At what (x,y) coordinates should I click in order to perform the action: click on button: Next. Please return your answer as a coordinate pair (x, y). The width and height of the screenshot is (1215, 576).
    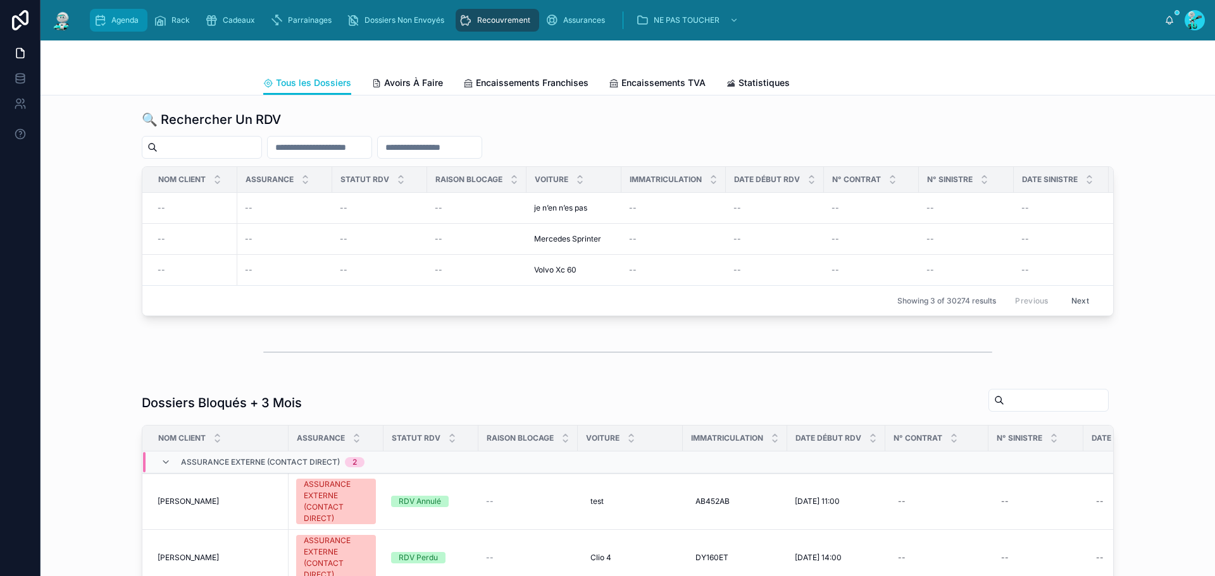
    Looking at the image, I should click on (1080, 300).